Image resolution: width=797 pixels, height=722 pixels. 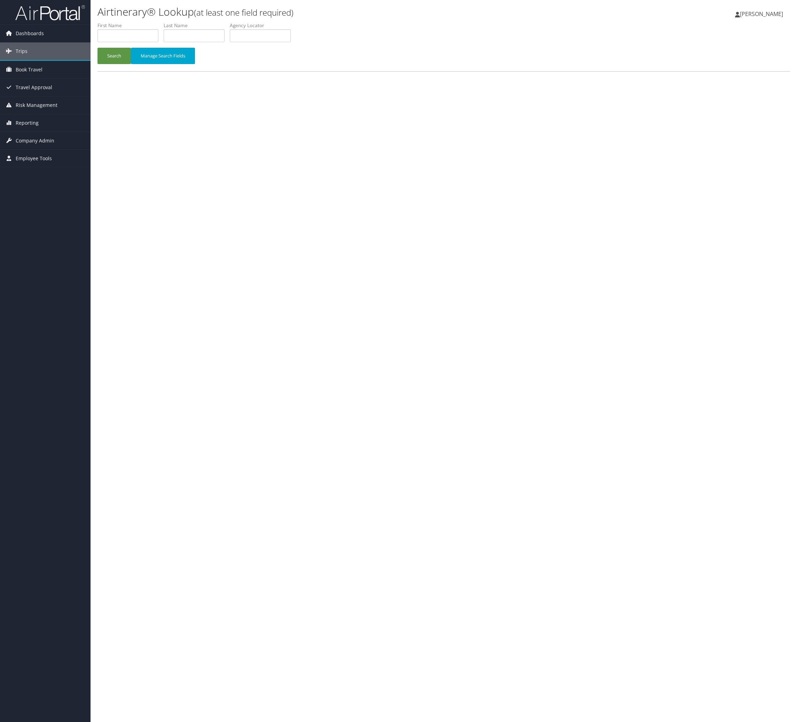 I want to click on label: Agency Locator, so click(x=263, y=25).